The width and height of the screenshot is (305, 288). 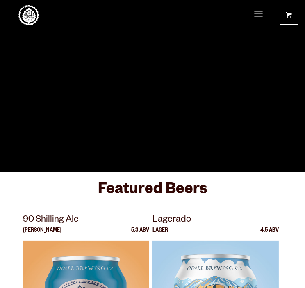 What do you see at coordinates (153, 192) in the screenshot?
I see `h3: Featured Beers` at bounding box center [153, 192].